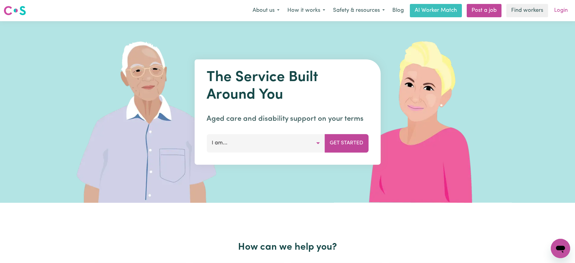 The image size is (575, 263). What do you see at coordinates (15, 11) in the screenshot?
I see `a: Careseekers logo` at bounding box center [15, 11].